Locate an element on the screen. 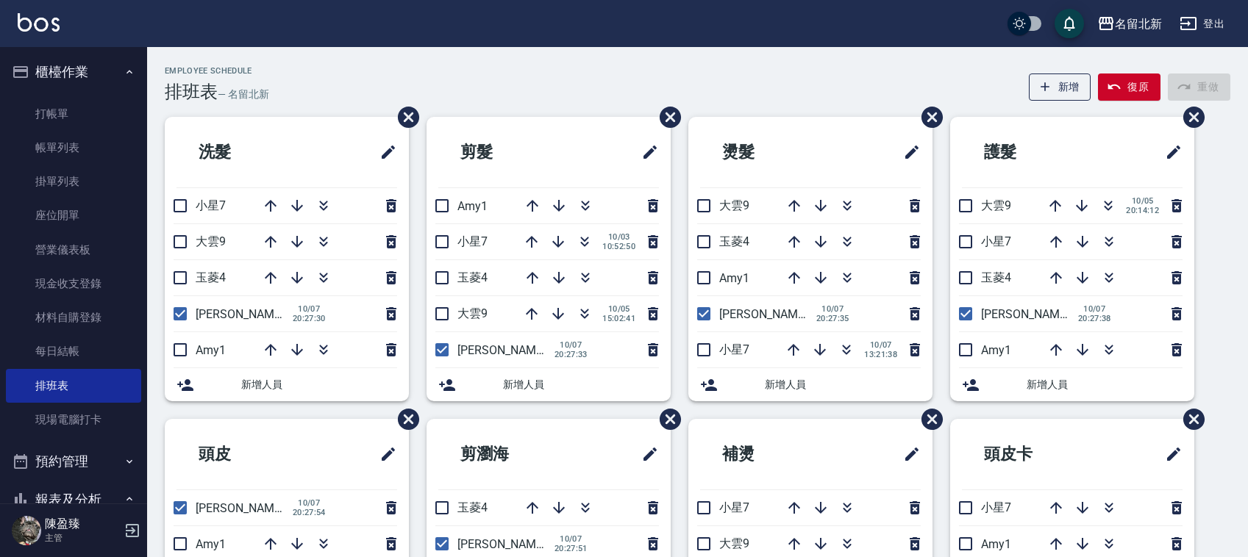 Image resolution: width=1248 pixels, height=557 pixels. button: 櫃檯作業 is located at coordinates (74, 72).